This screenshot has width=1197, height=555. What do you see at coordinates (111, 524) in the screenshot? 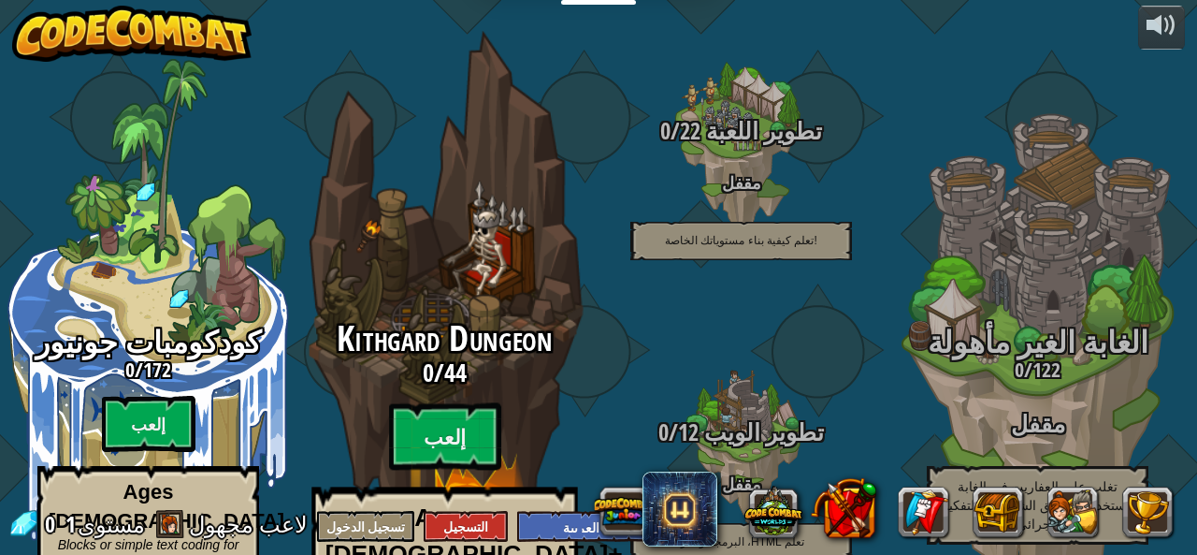
I see `span: مستوى` at bounding box center [111, 524].